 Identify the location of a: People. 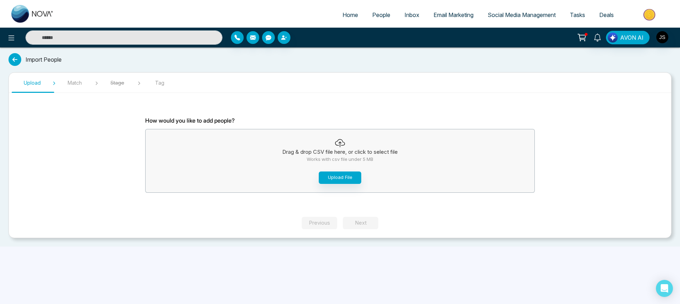
(381, 15).